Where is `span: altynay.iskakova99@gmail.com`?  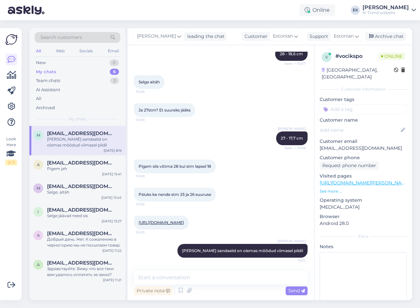
span: altynay.iskakova99@gmail.com is located at coordinates (81, 263).